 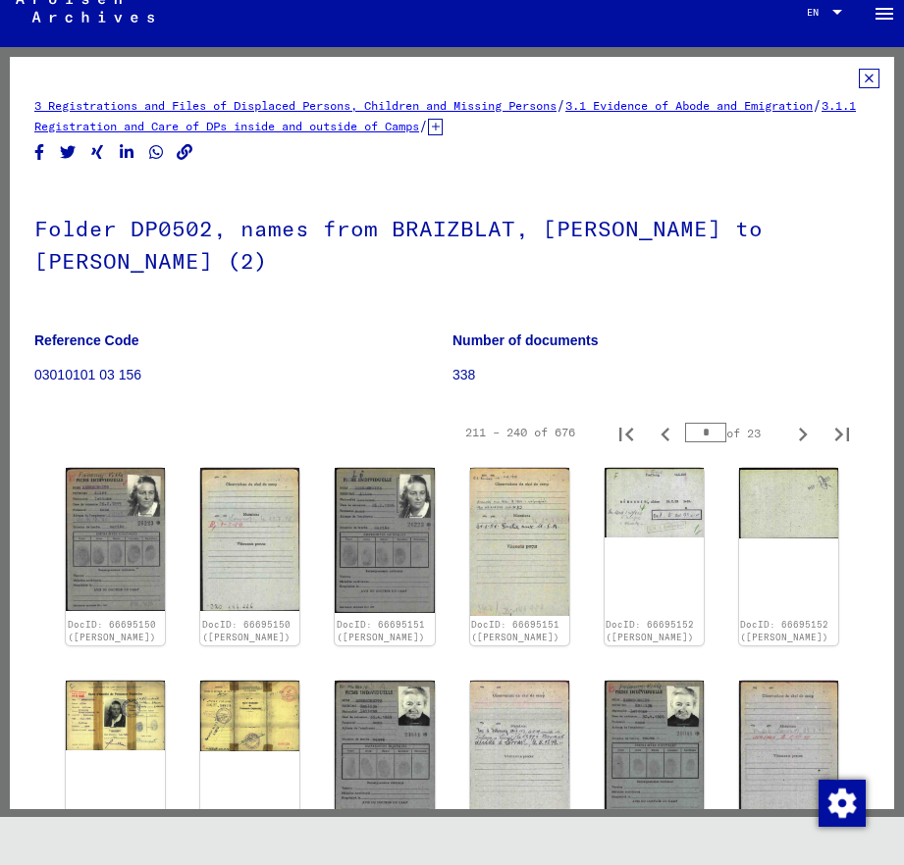 I want to click on button: Next page, so click(x=803, y=433).